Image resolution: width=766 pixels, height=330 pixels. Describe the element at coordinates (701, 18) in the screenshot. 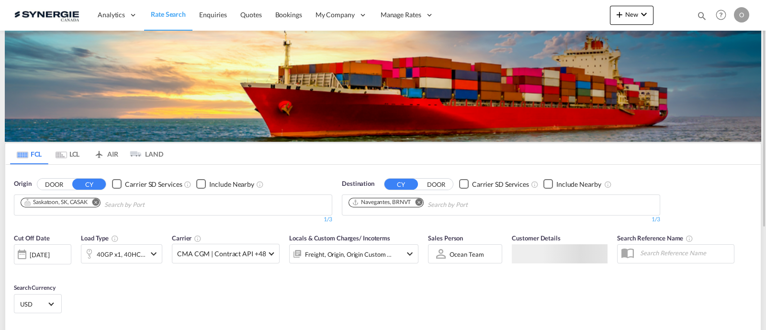

I see `div: icon-magnify` at that location.